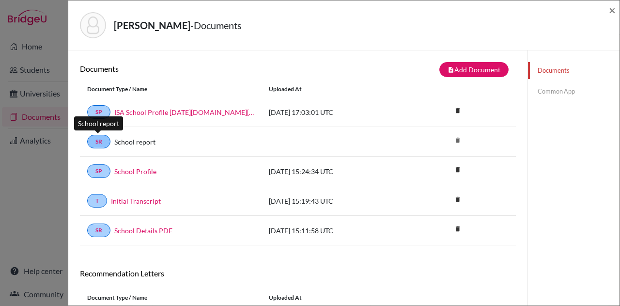 This screenshot has width=620, height=306. Describe the element at coordinates (613, 10) in the screenshot. I see `button: Close` at that location.